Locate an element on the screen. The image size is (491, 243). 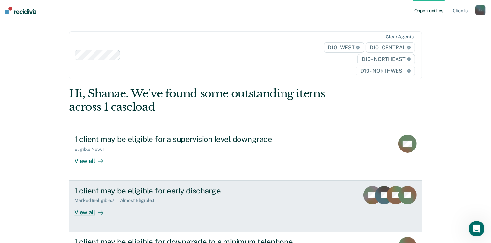
span: D10 - NORTHEAST is located at coordinates (386, 59).